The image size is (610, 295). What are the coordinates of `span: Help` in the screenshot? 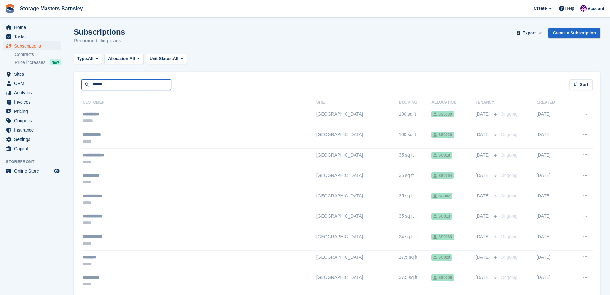 It's located at (570, 8).